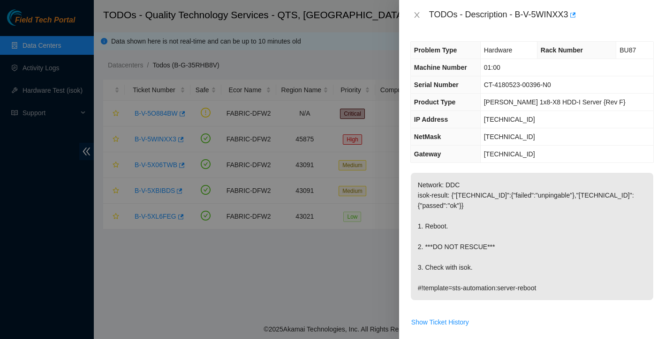 The width and height of the screenshot is (665, 339). What do you see at coordinates (541, 15) in the screenshot?
I see `div: TODOs - Description - B-V-5WINXX3` at bounding box center [541, 15].